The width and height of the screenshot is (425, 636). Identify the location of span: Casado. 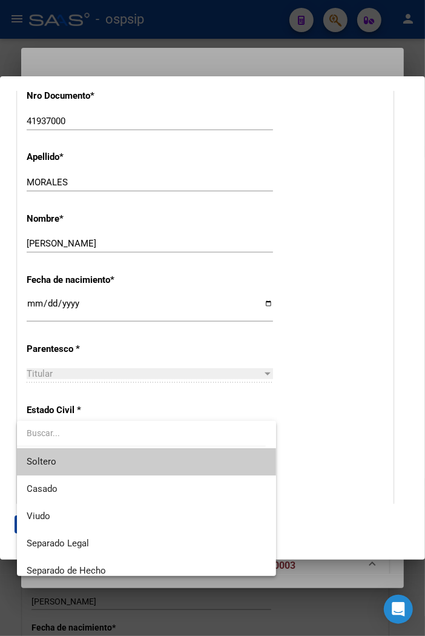
(42, 489).